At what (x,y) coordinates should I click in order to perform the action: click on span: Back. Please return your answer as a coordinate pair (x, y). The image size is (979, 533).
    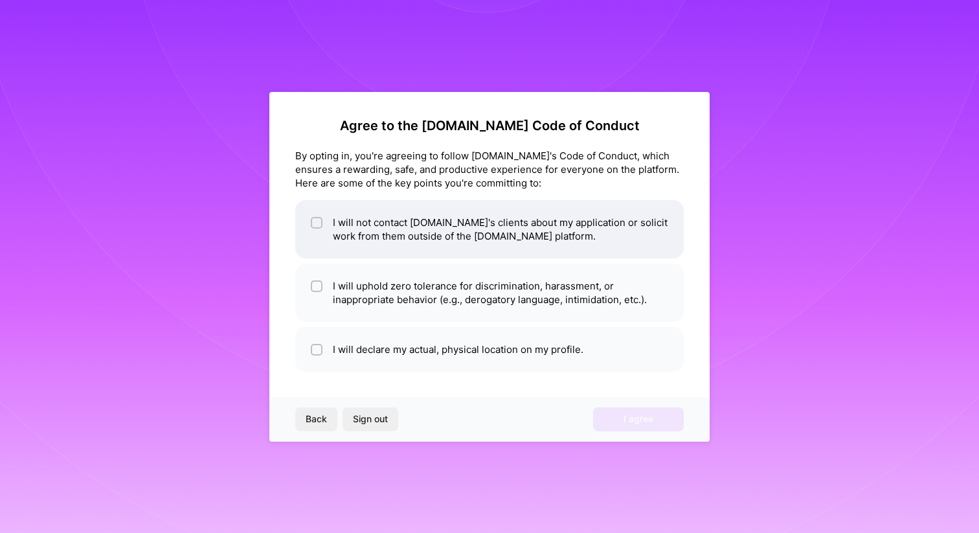
    Looking at the image, I should click on (316, 419).